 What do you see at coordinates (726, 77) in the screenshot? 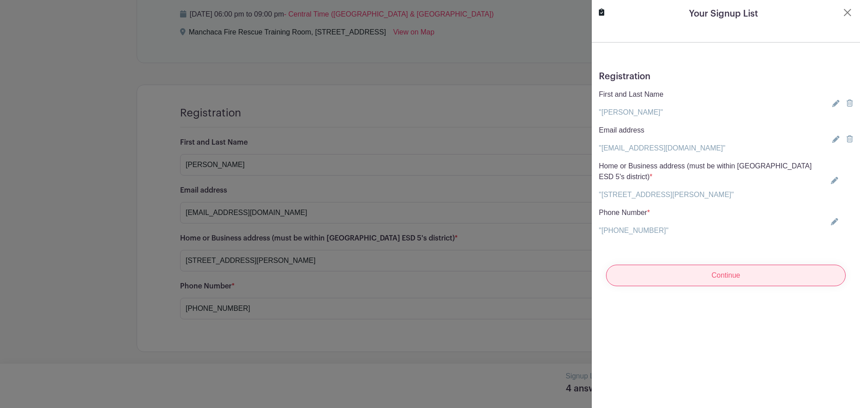
I see `h5: Registration` at bounding box center [726, 77].